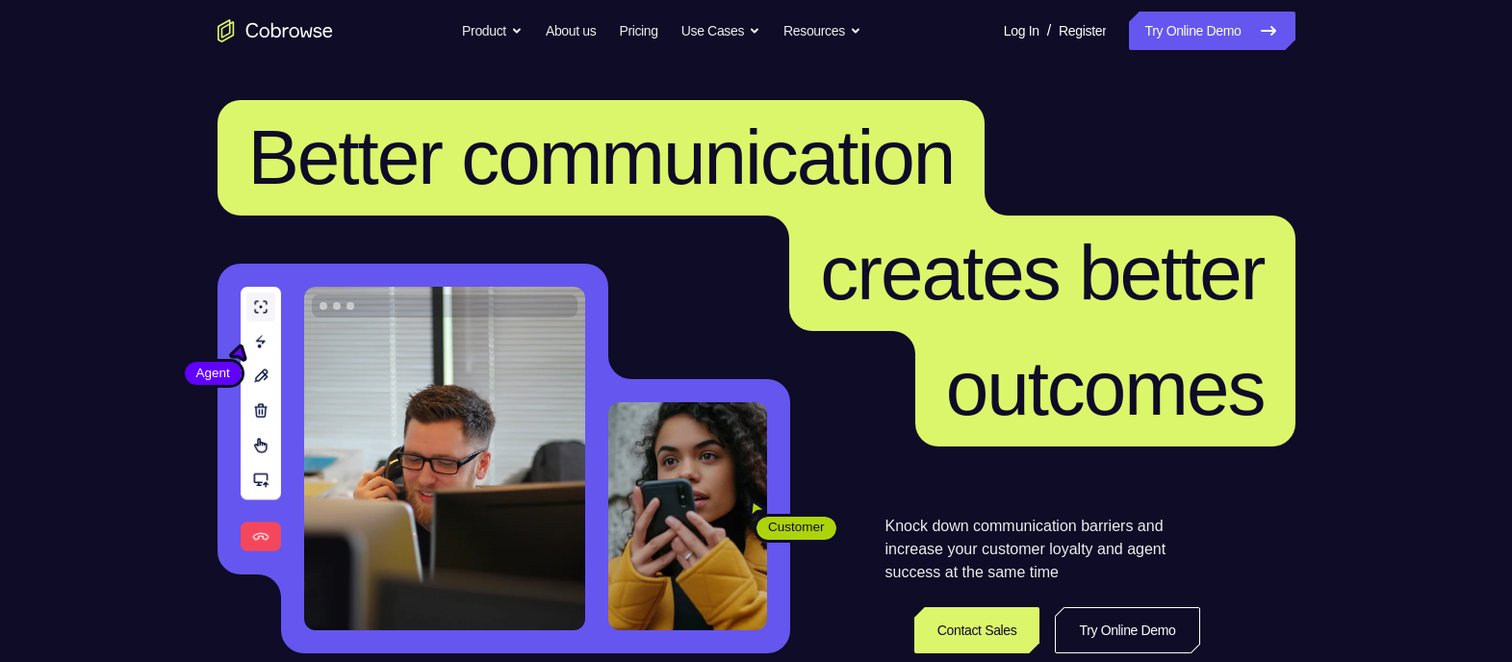 Image resolution: width=1512 pixels, height=662 pixels. What do you see at coordinates (445, 458) in the screenshot?
I see `img: A customer support agent talking on the phone` at bounding box center [445, 458].